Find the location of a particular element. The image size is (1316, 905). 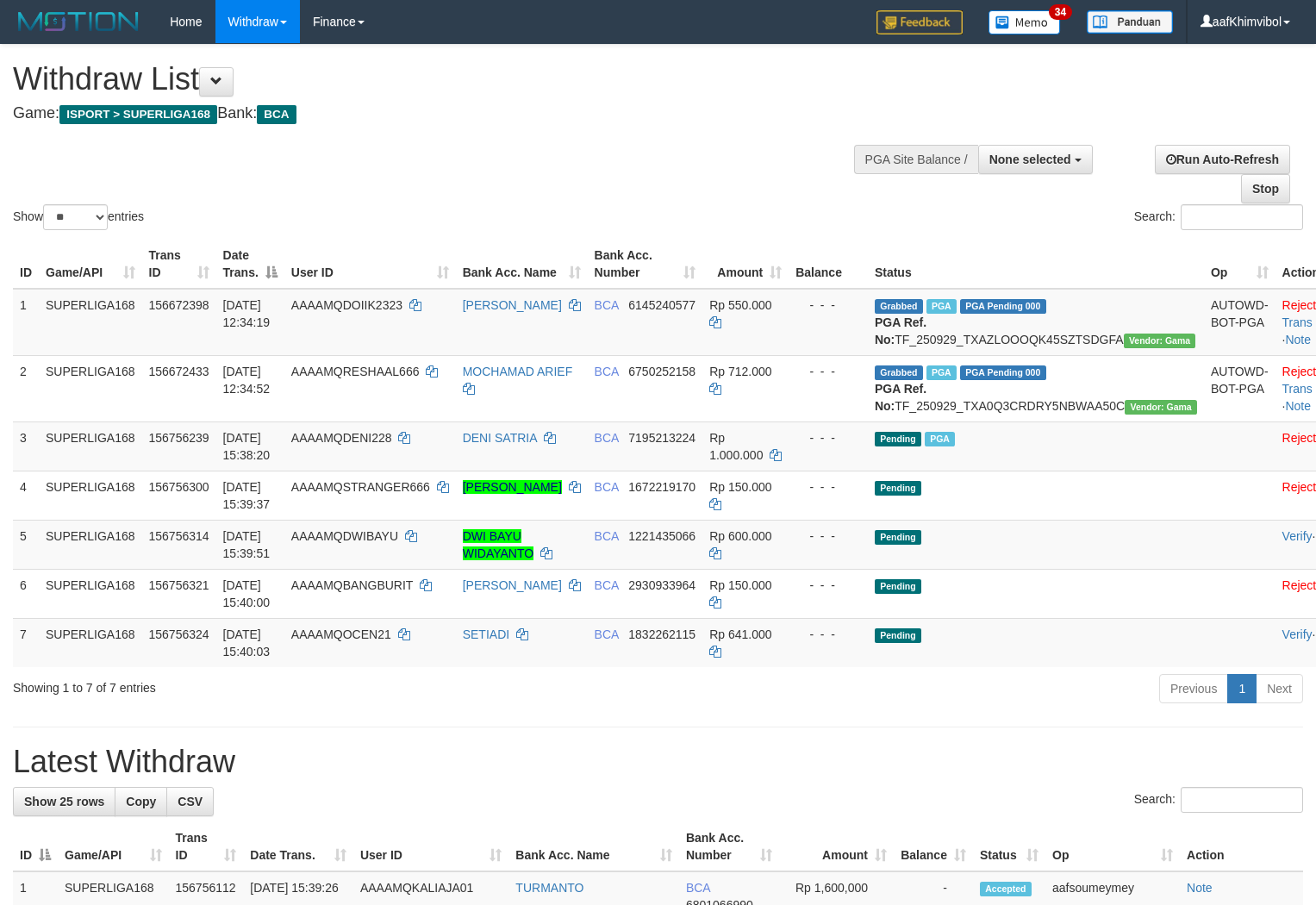

span: Show 25 rows is located at coordinates (63, 802).